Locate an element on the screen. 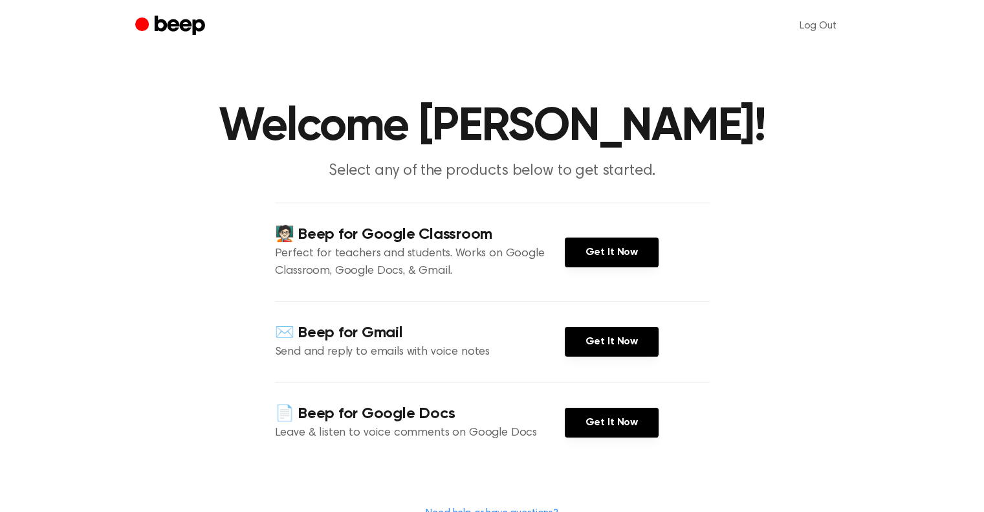 Image resolution: width=984 pixels, height=512 pixels. p: Send and reply to emails with voice notes is located at coordinates (420, 352).